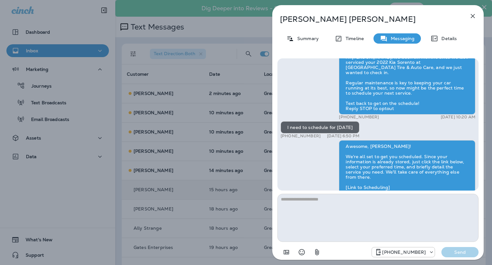 The image size is (492, 265). Describe the element at coordinates (287, 252) in the screenshot. I see `button: Add in a premade template` at that location.